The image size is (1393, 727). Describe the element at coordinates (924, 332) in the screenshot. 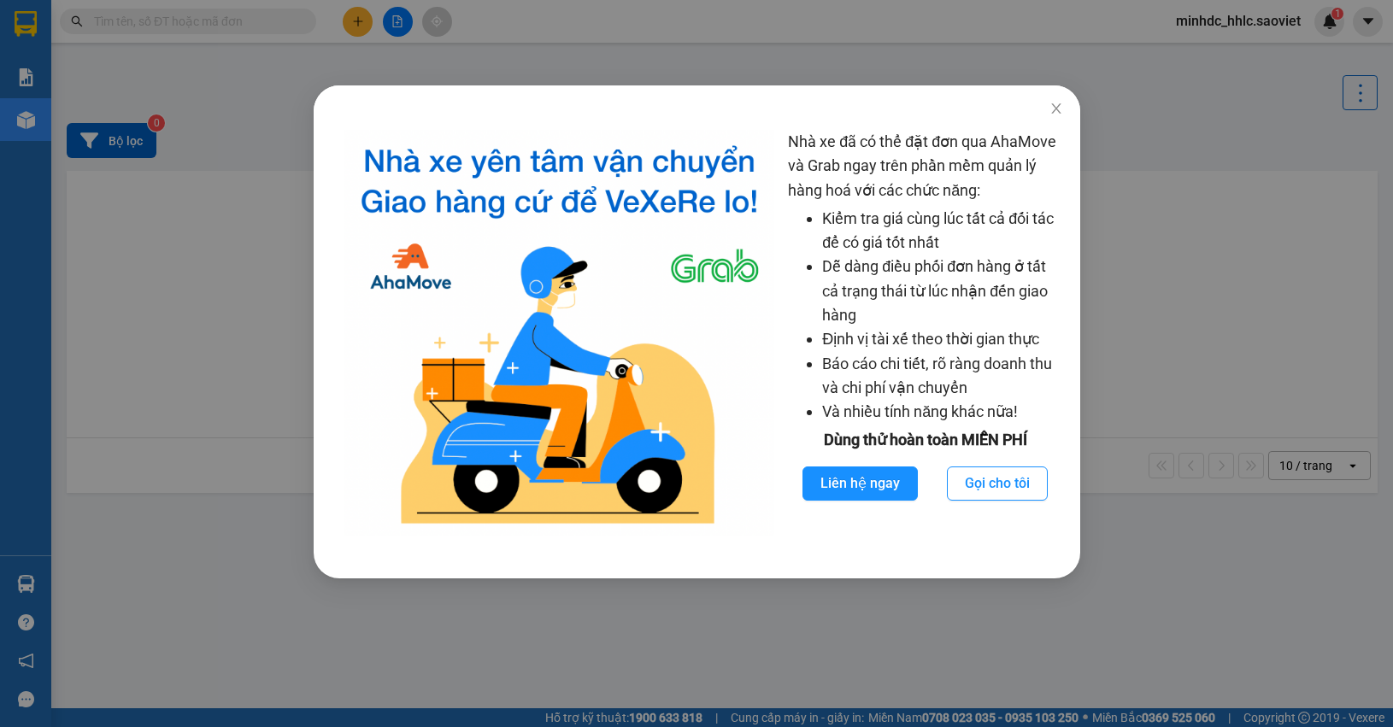

I see `div: Nhà xe đã có thể đặt đơn qua AhaMove và Grab ngay trên phần mềm quản lý hàng hoá với các chức năng:` at that location.